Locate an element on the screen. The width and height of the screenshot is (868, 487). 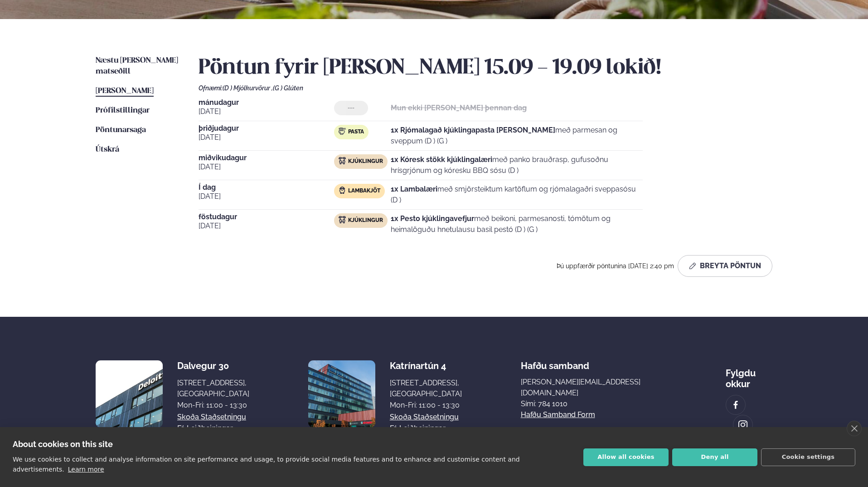
p: með parmesan og sveppum (D ) (G ) is located at coordinates (517, 136).